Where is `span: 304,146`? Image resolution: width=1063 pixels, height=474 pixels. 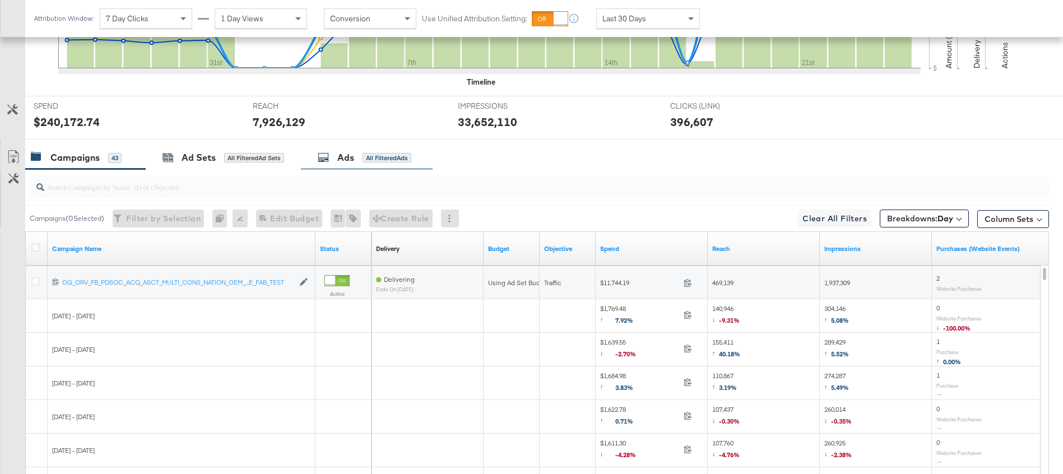
span: 304,146 is located at coordinates (837, 316).